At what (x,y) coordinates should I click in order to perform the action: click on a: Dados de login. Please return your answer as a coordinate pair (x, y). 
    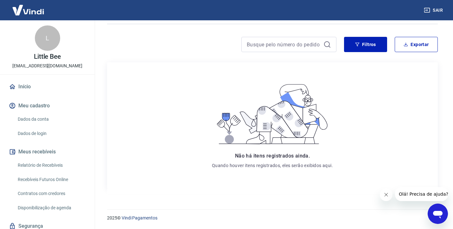
    Looking at the image, I should click on (51, 133).